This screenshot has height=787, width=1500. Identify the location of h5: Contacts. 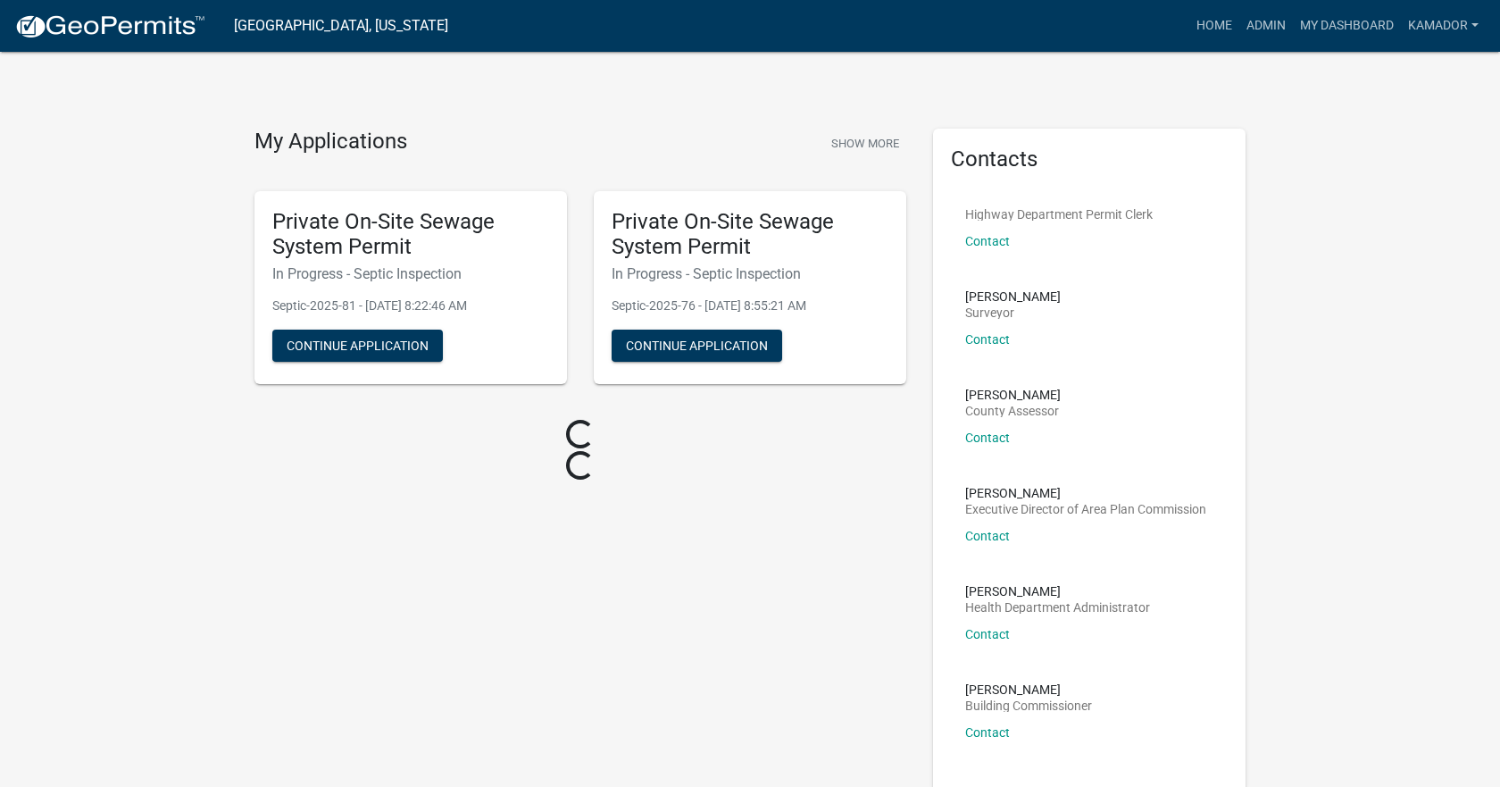
(1089, 159).